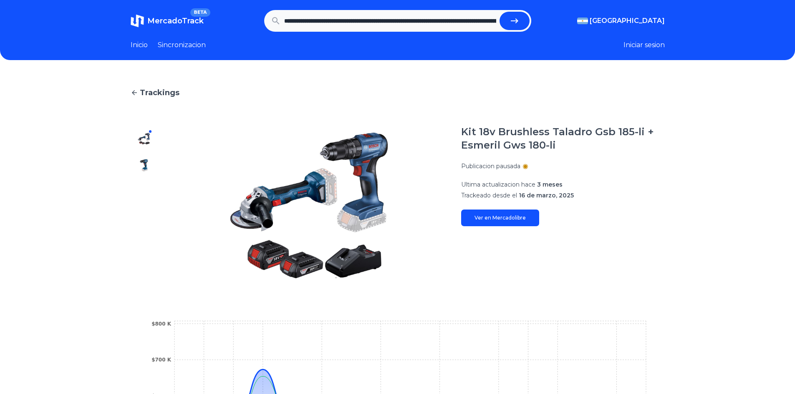 This screenshot has width=795, height=394. Describe the element at coordinates (500, 218) in the screenshot. I see `a: Ver en Mercadolibre` at that location.